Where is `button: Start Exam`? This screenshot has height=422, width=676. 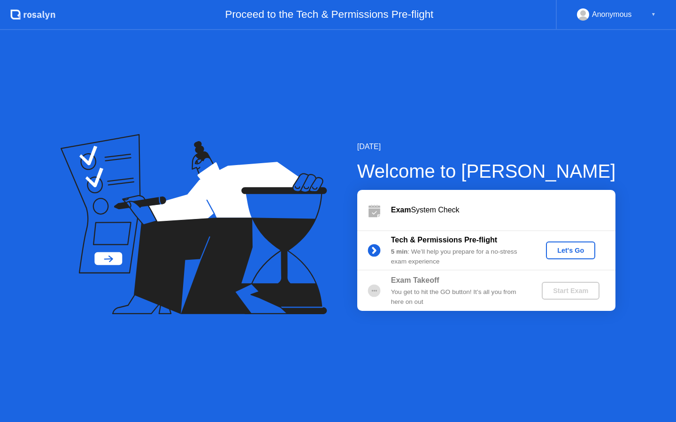 button: Start Exam is located at coordinates (570, 291).